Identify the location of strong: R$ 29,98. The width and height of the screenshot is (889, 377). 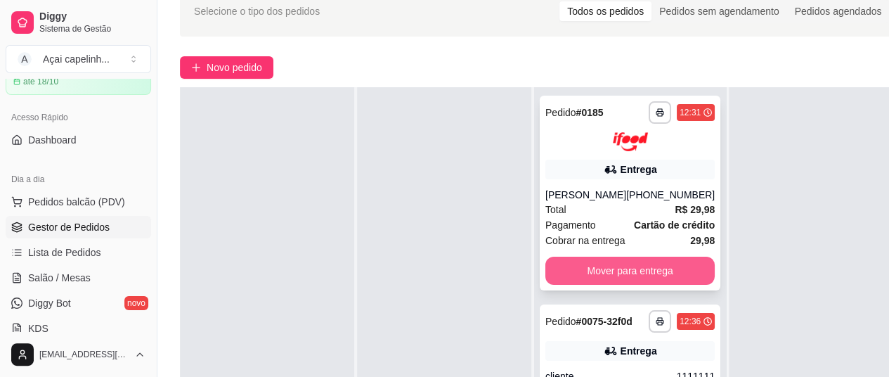
(695, 209).